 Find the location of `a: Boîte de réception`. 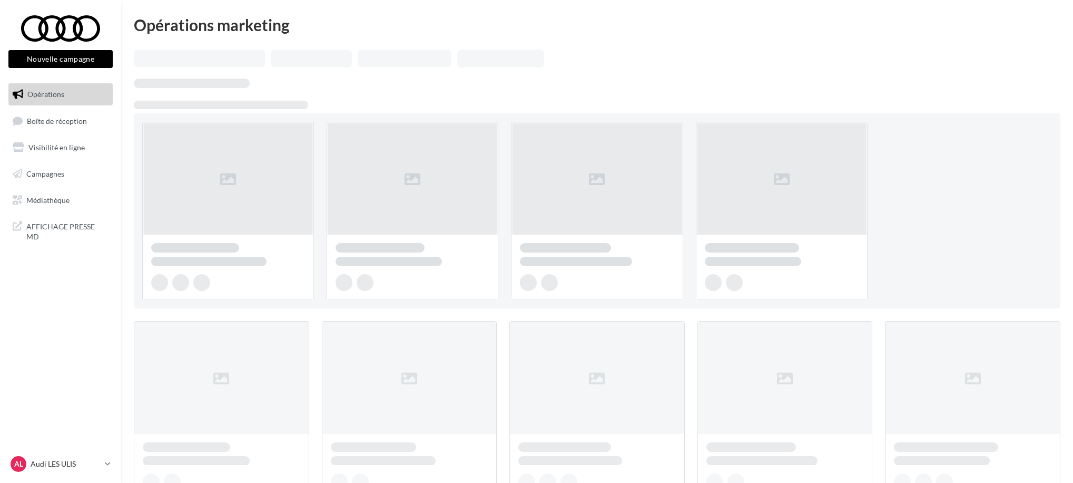

a: Boîte de réception is located at coordinates (61, 121).